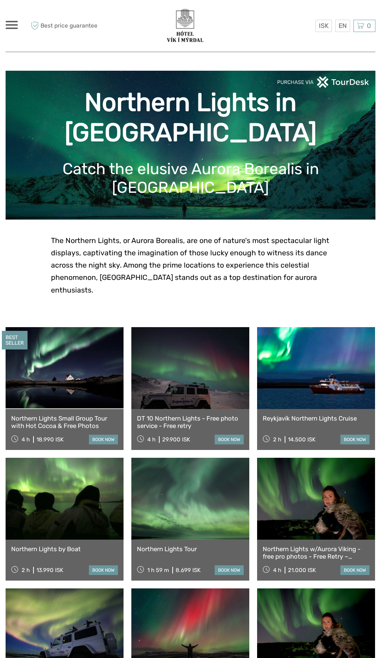  I want to click on div: 29.900 ISK, so click(176, 439).